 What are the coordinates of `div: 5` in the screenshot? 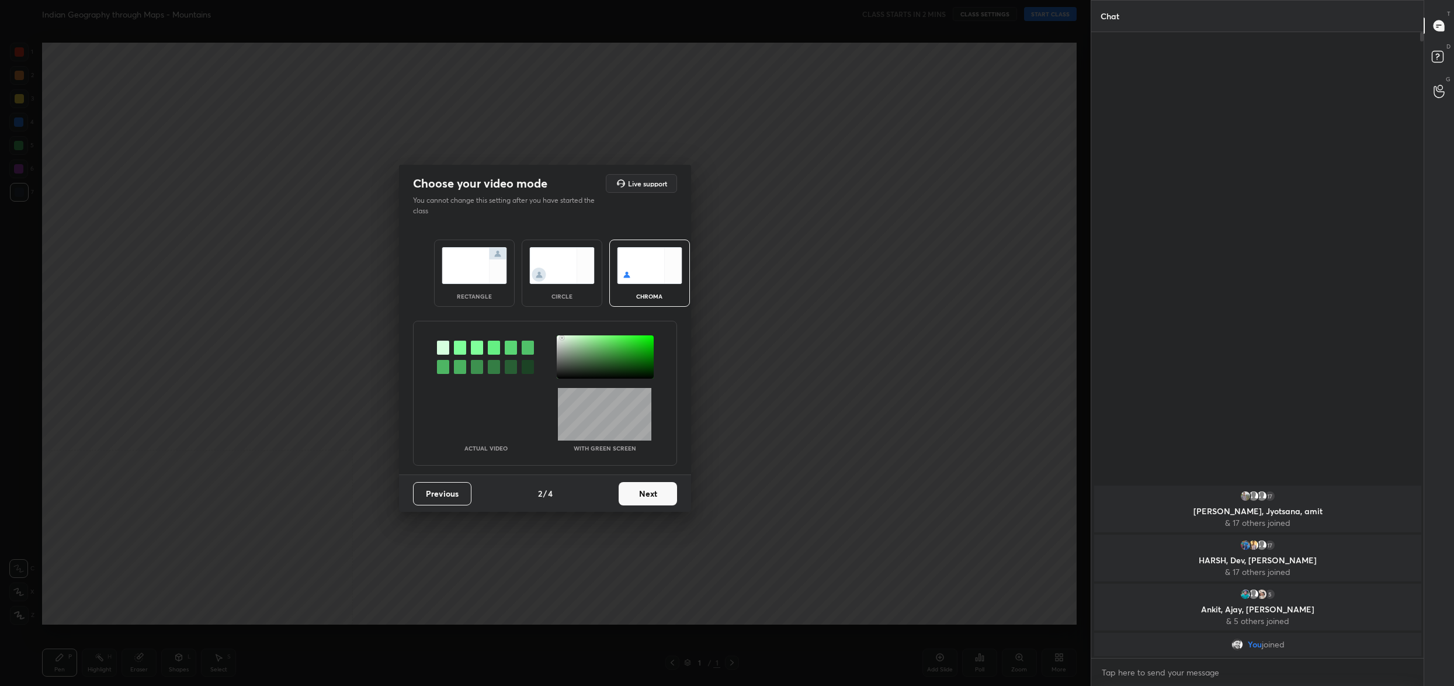 It's located at (1270, 594).